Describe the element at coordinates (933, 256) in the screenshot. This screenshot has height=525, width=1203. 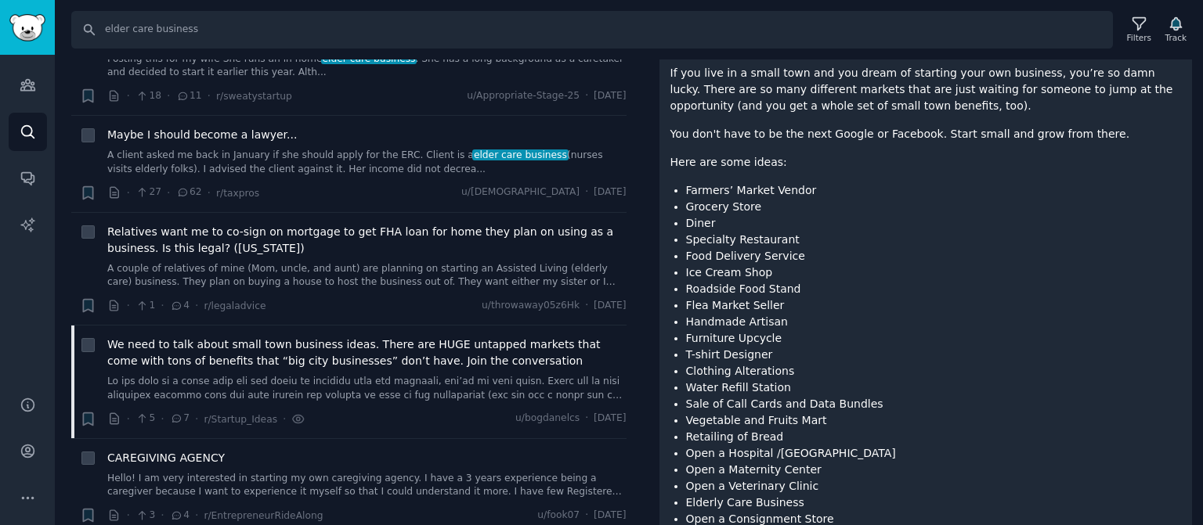
I see `li: Food Delivery Service` at that location.